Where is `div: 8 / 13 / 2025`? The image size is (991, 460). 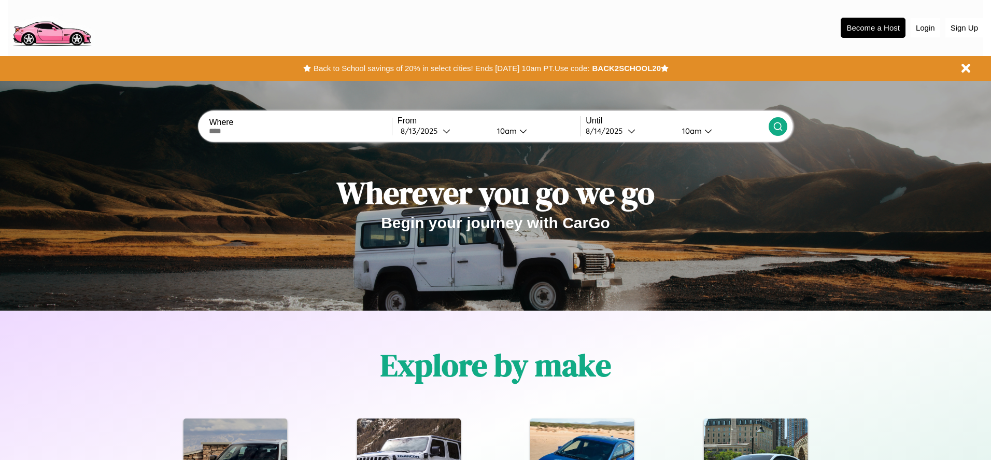
div: 8 / 13 / 2025 is located at coordinates (421, 131).